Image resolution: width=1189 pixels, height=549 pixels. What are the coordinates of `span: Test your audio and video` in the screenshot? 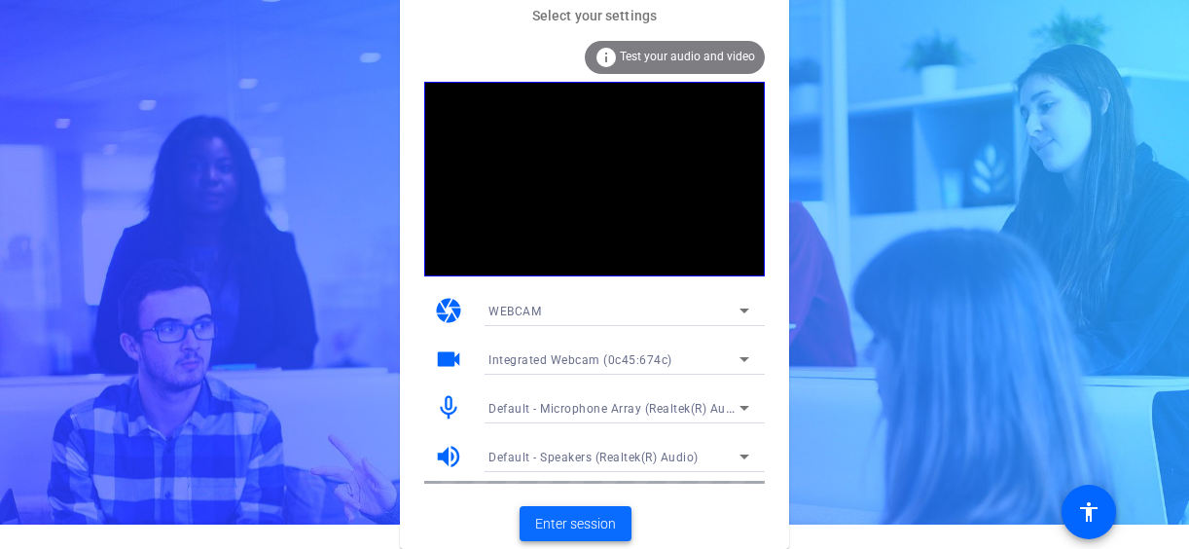 It's located at (687, 56).